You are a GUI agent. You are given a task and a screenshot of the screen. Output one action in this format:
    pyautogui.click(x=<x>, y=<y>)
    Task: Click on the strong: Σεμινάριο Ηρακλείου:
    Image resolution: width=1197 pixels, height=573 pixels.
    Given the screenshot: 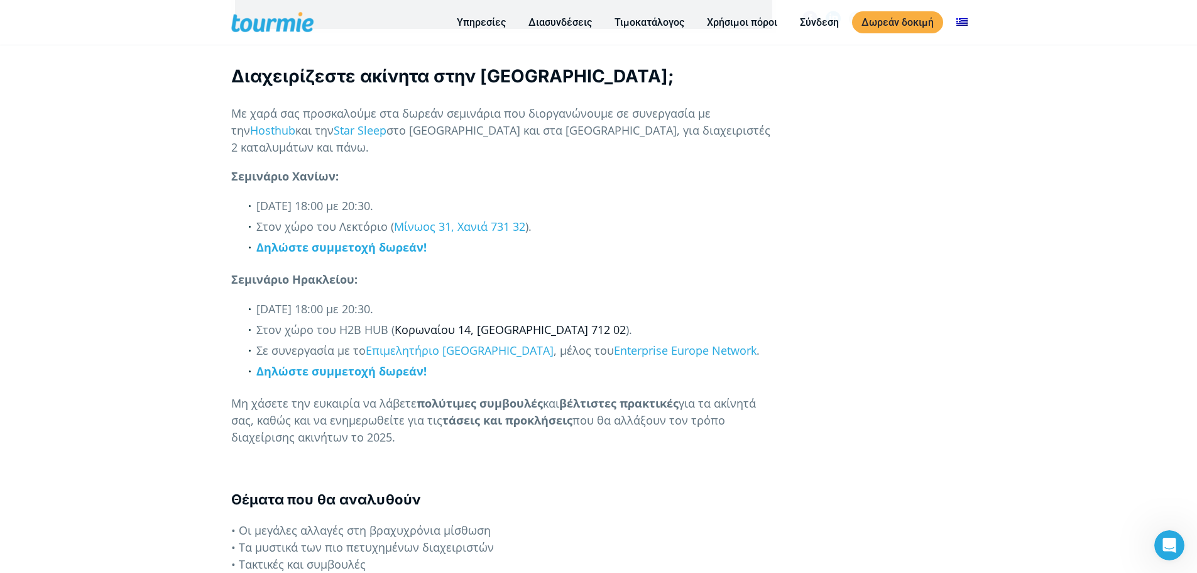 What is the action you would take?
    pyautogui.click(x=294, y=279)
    